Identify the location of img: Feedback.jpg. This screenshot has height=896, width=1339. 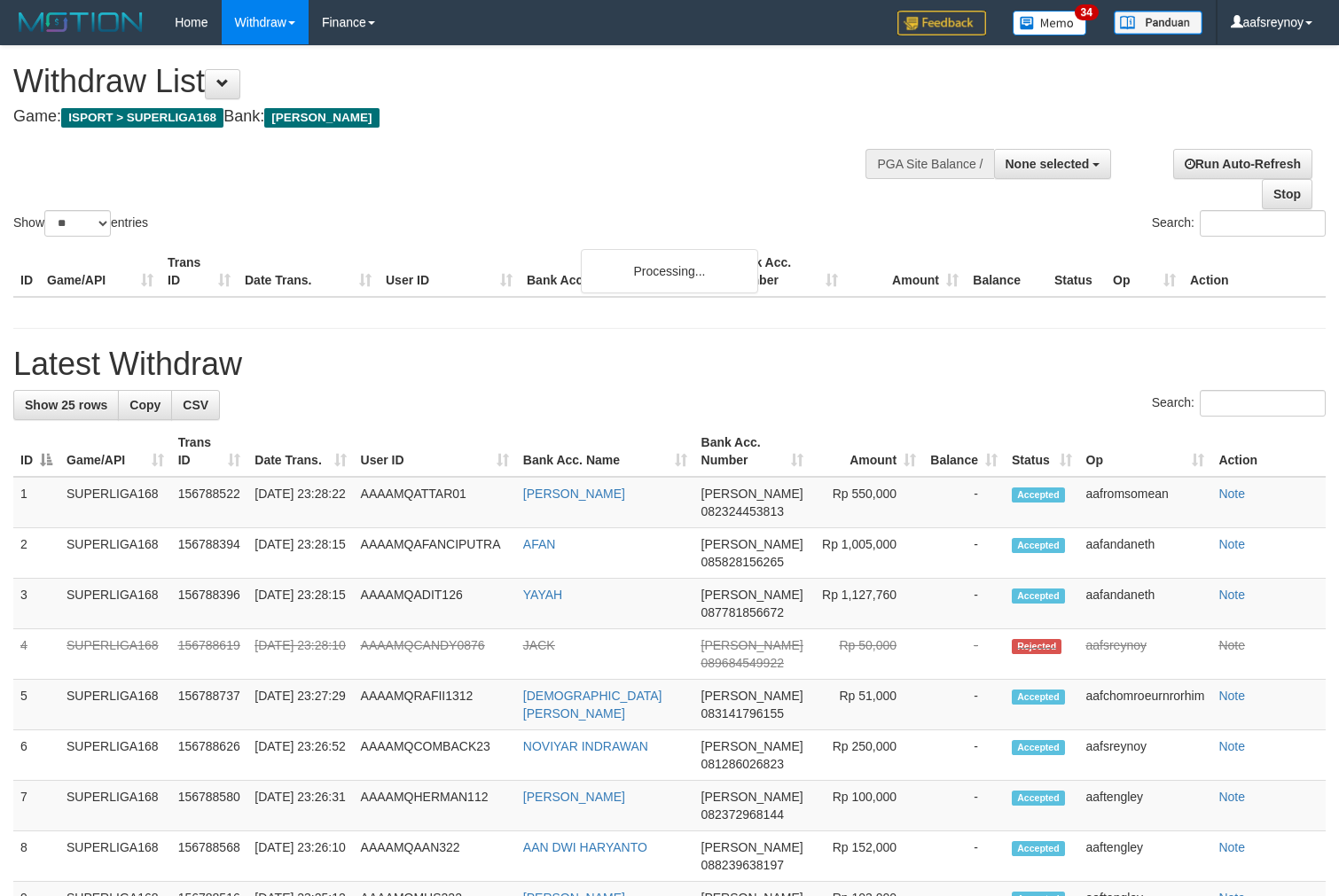
(942, 23).